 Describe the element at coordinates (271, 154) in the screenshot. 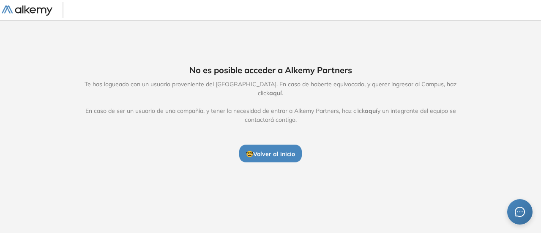

I see `span: 🤓 Volver al inicio` at that location.